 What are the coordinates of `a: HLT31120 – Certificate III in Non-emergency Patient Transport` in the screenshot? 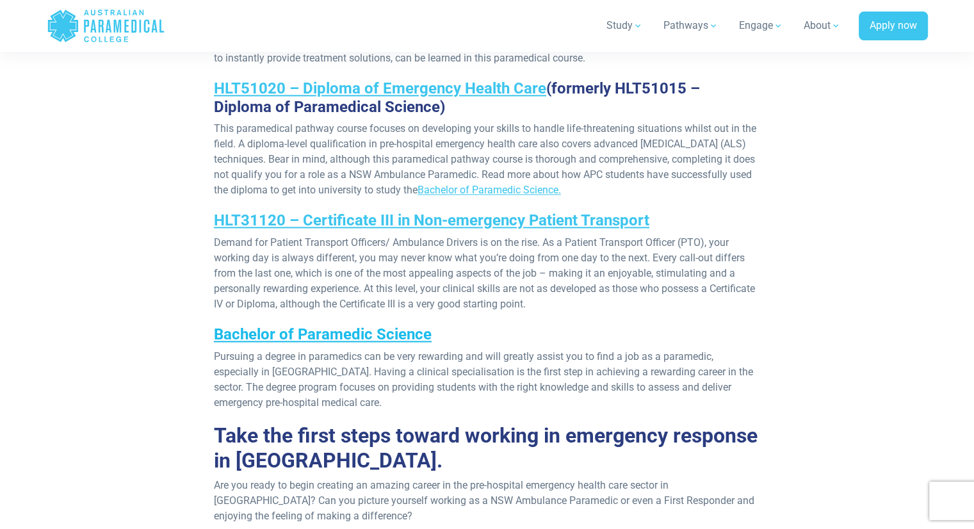 It's located at (431, 220).